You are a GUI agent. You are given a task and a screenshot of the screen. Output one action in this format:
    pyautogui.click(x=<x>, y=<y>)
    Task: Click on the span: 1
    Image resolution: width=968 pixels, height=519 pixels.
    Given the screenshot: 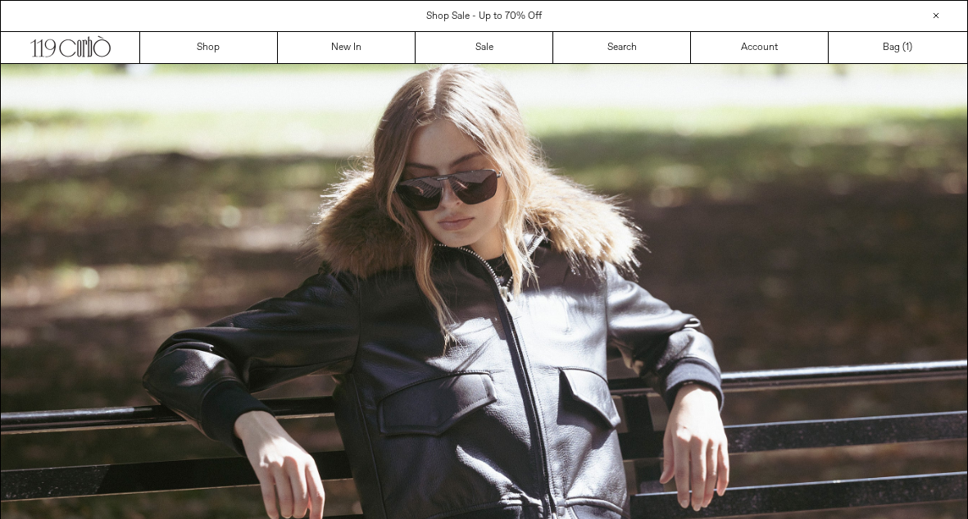 What is the action you would take?
    pyautogui.click(x=908, y=48)
    